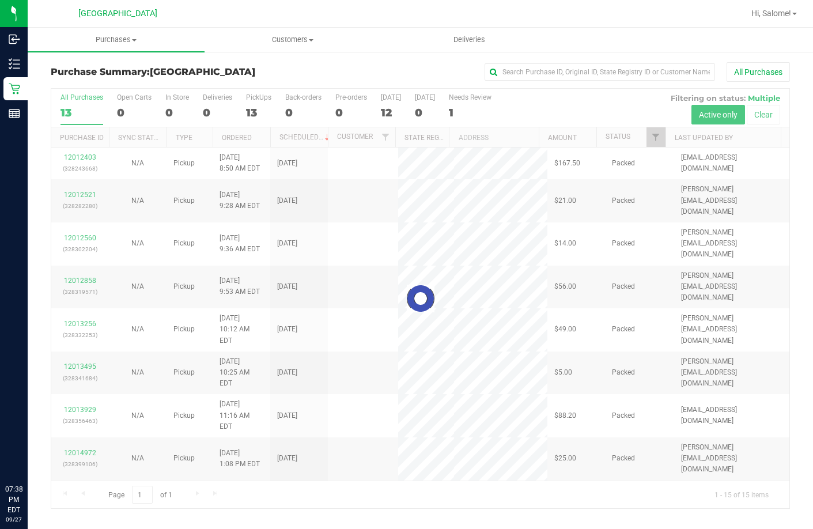  Describe the element at coordinates (174, 72) in the screenshot. I see `h3: Purchase Summary:` at that location.